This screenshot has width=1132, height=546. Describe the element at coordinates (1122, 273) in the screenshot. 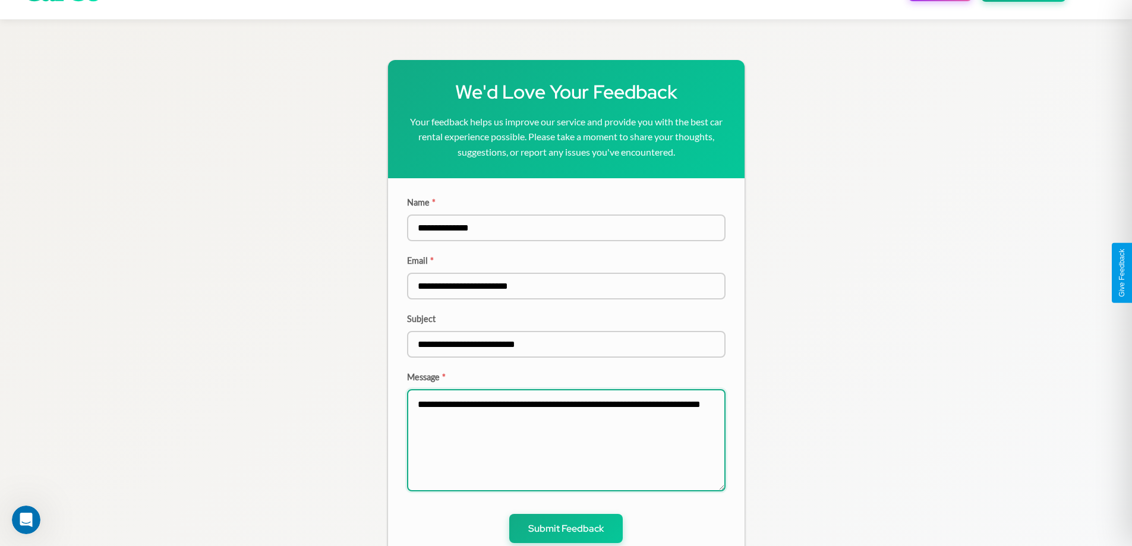

I see `div: Give Feedback` at that location.